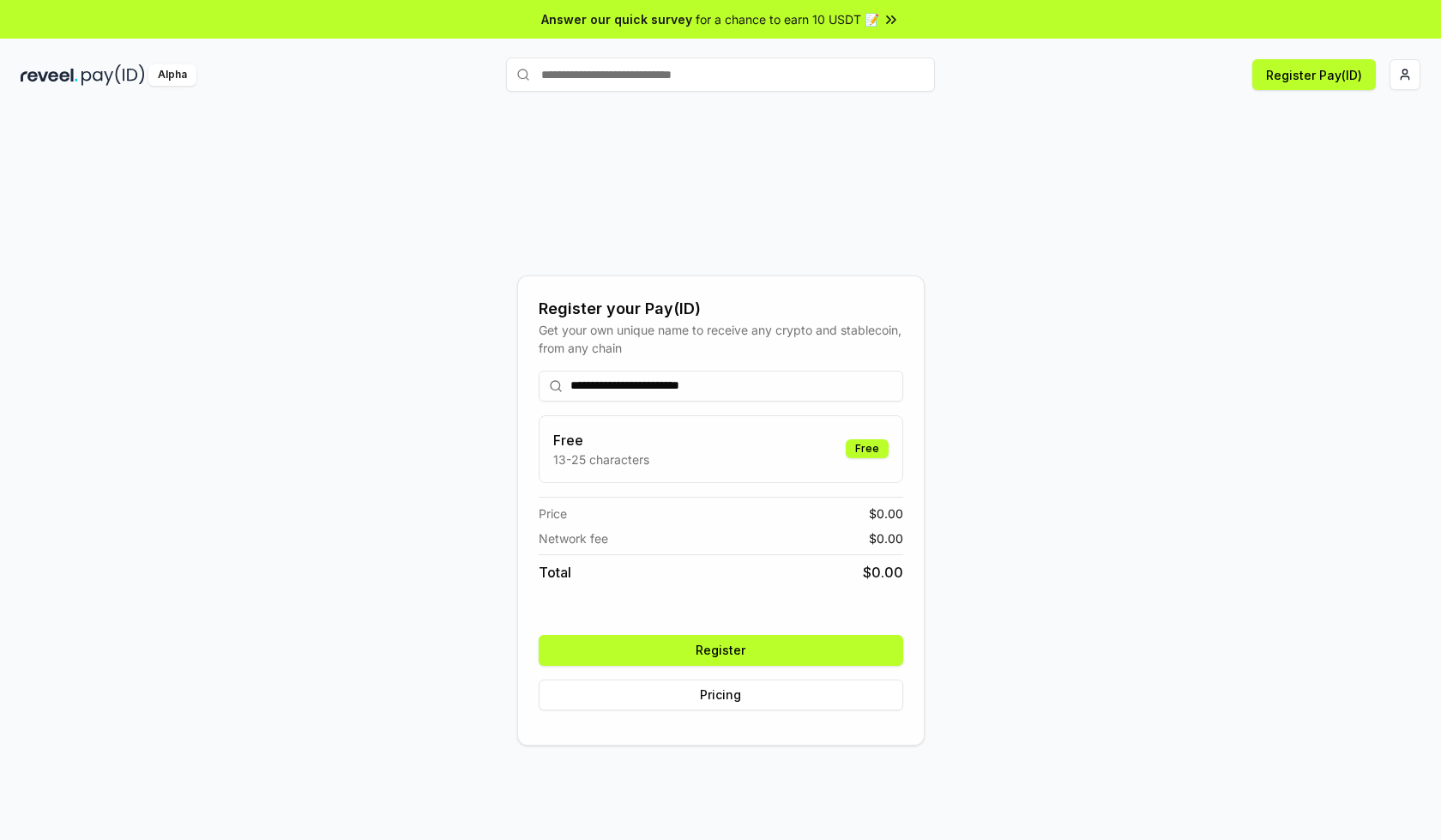  What do you see at coordinates (113, 75) in the screenshot?
I see `img: pay_id` at bounding box center [113, 75].